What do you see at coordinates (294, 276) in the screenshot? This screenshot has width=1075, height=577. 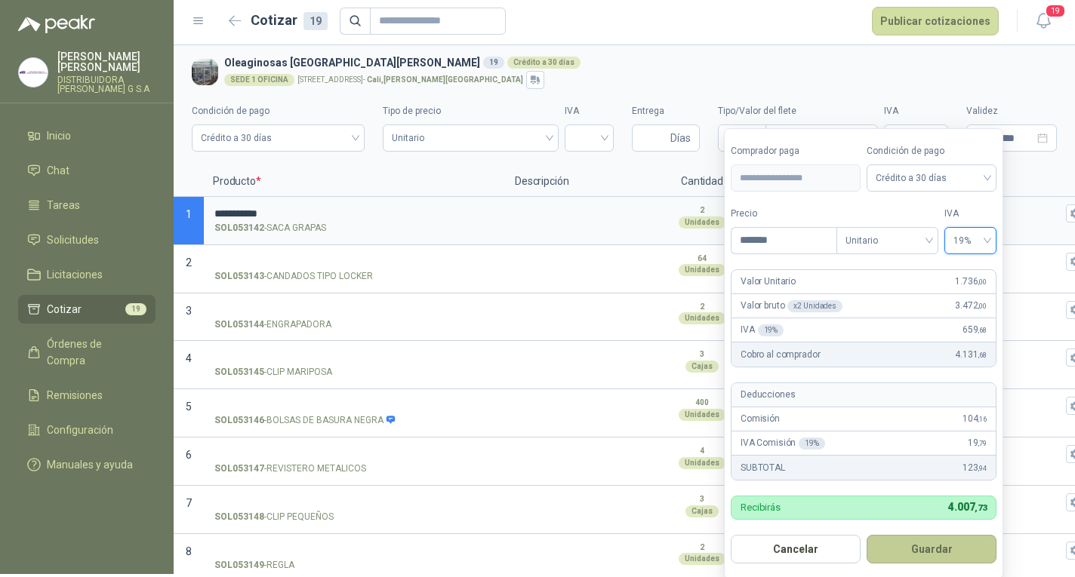 I see `p: - CANDADOS TIPO LOCKER` at bounding box center [294, 276].